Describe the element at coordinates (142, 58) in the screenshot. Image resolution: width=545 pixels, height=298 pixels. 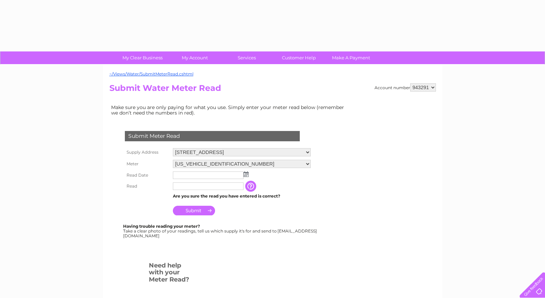
I see `a: My Clear Business` at that location.